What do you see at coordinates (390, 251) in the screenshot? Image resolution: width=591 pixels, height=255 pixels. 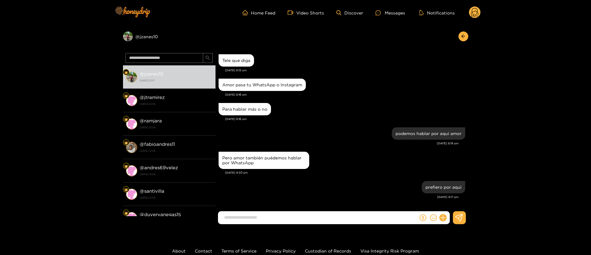 I see `a: Visa Integrity Risk Program` at bounding box center [390, 251].